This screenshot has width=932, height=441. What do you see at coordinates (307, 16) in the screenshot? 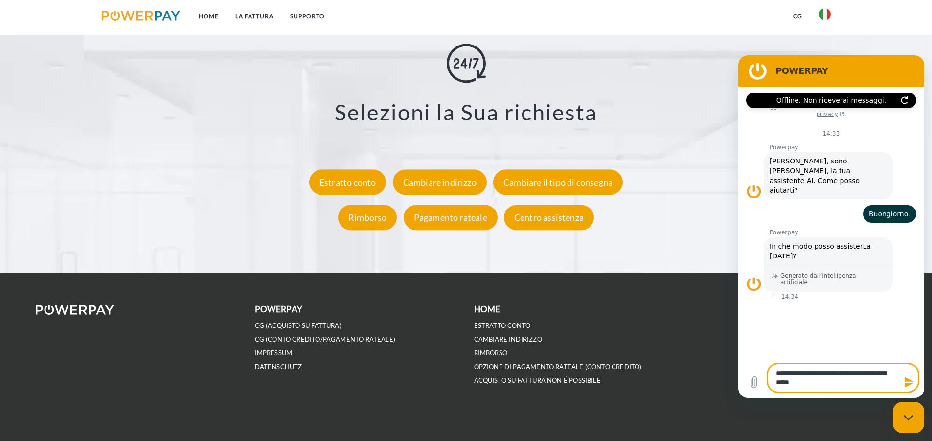
I see `a: Supporto` at bounding box center [307, 16].